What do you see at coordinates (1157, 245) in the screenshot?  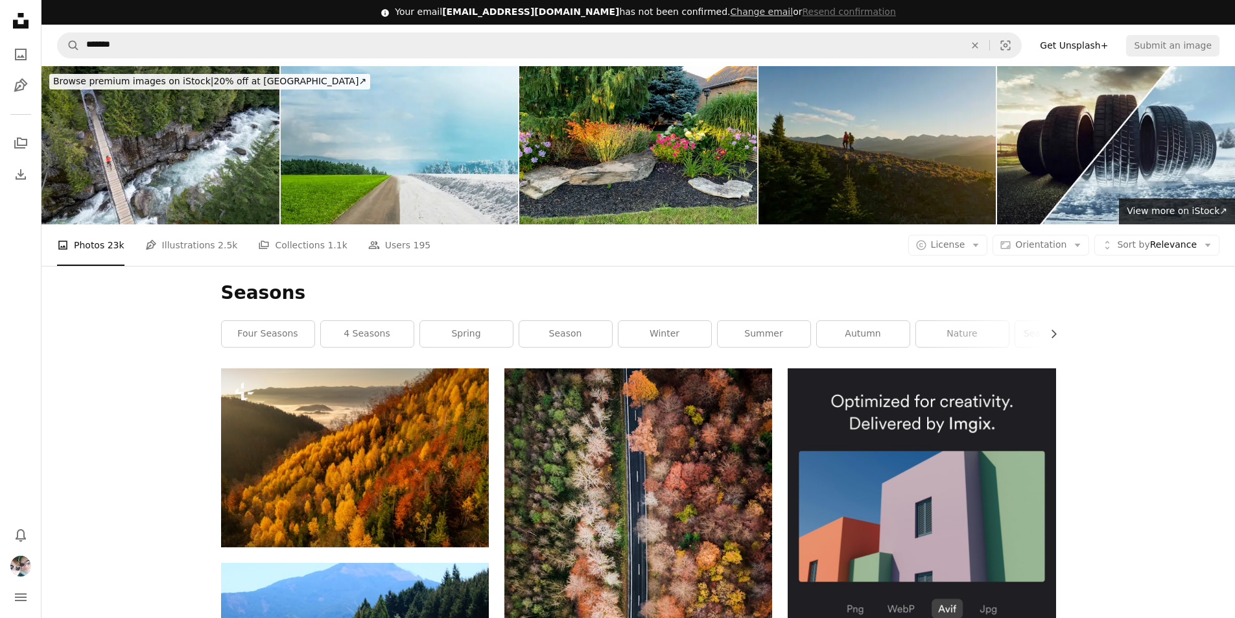 I see `button: Sort byRelevance` at bounding box center [1157, 245].